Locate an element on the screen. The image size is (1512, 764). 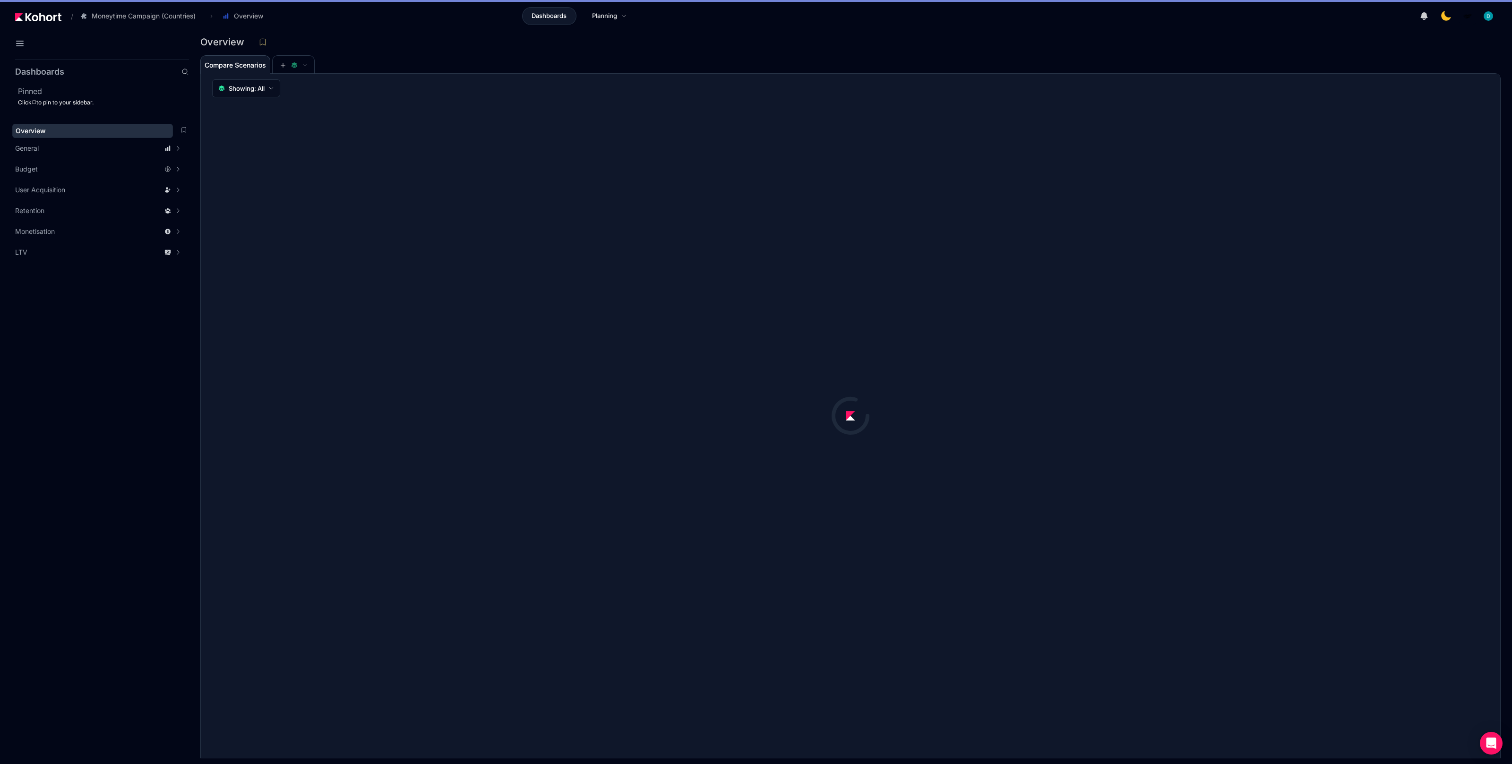
span: Dashboards is located at coordinates (549, 16).